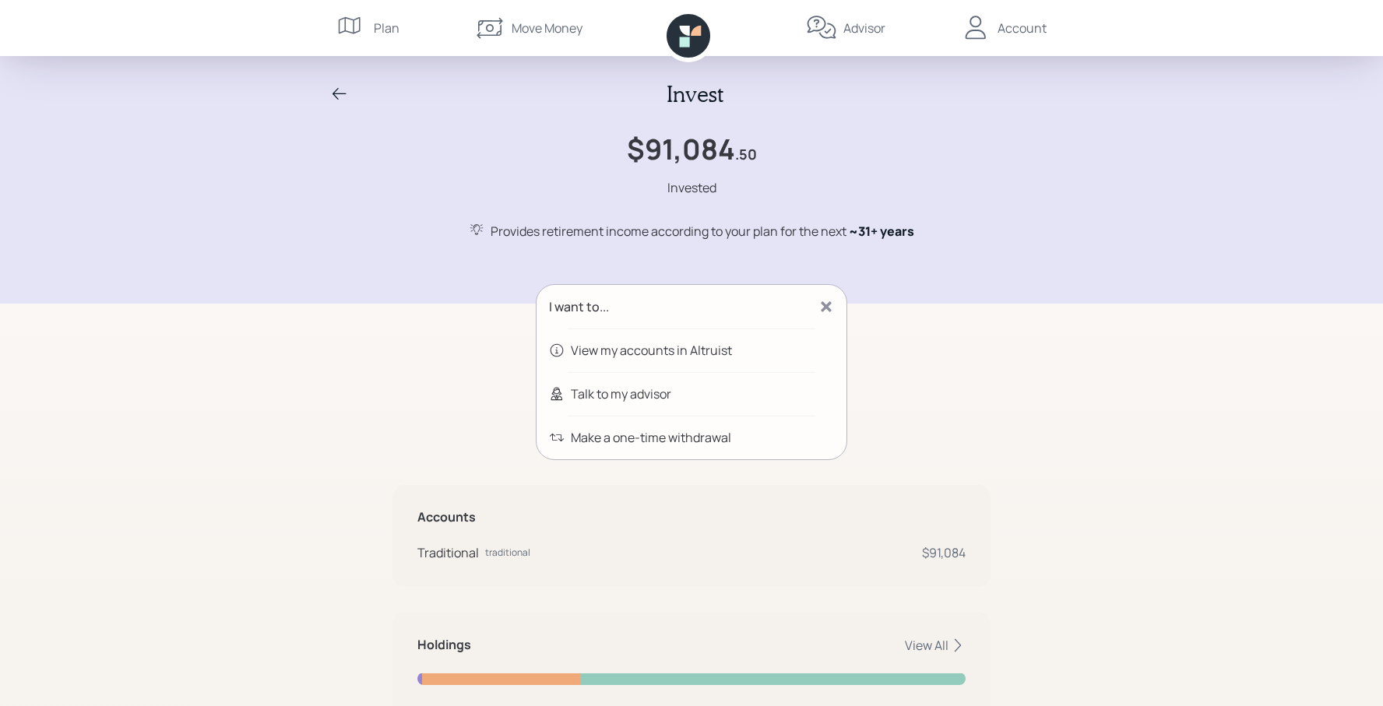  What do you see at coordinates (935, 646) in the screenshot?
I see `div: View All` at bounding box center [935, 646].